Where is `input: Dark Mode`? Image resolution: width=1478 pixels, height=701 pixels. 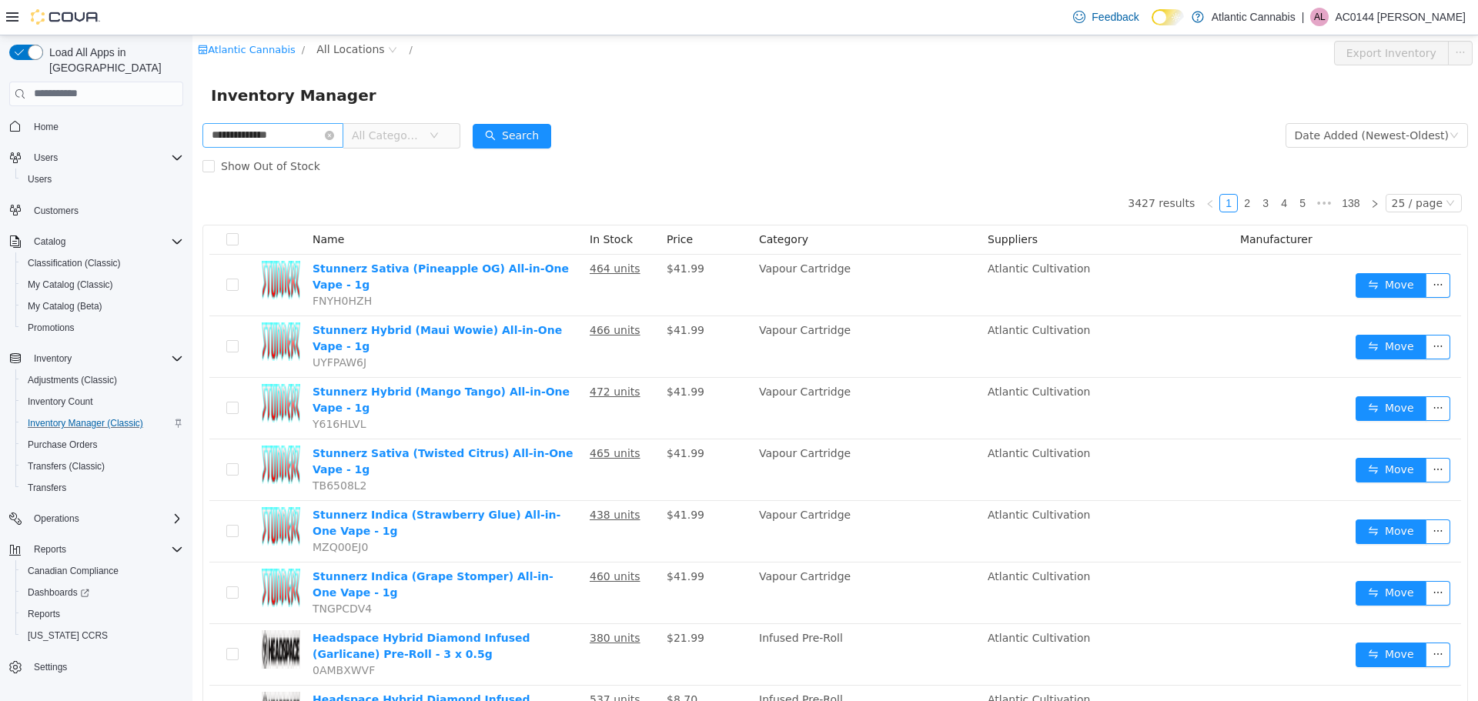 input: Dark Mode is located at coordinates (1168, 17).